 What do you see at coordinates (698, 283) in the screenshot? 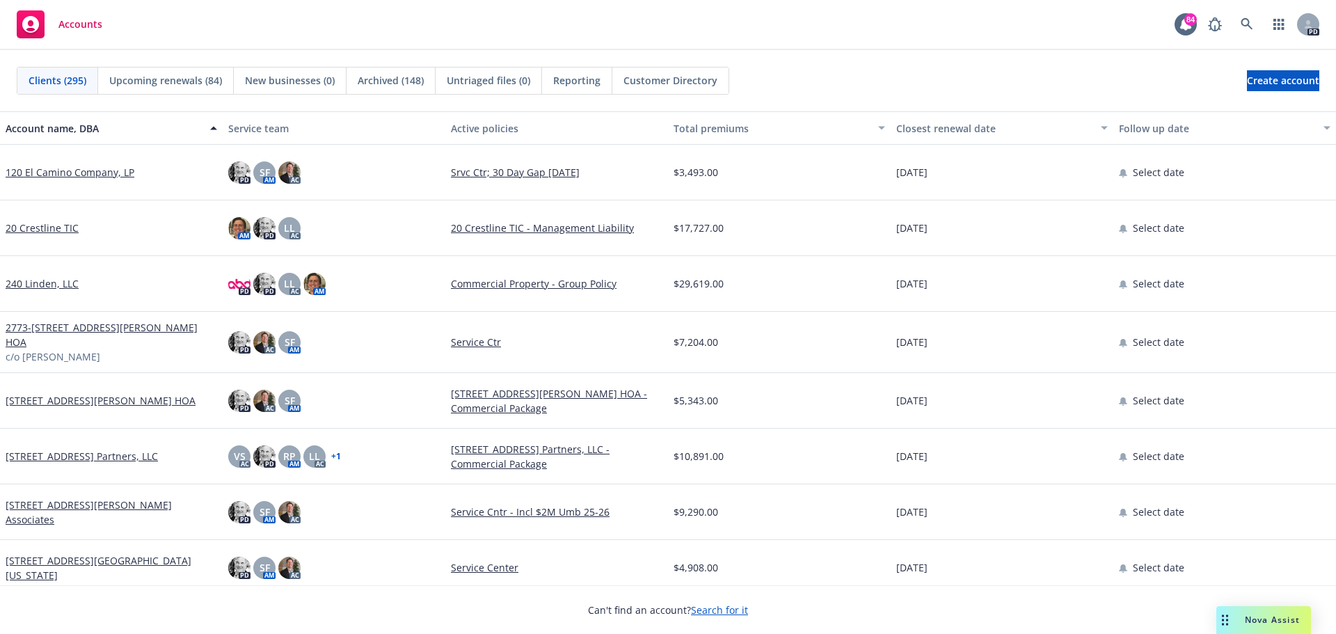
I see `span: $29,619.00` at bounding box center [698, 283].